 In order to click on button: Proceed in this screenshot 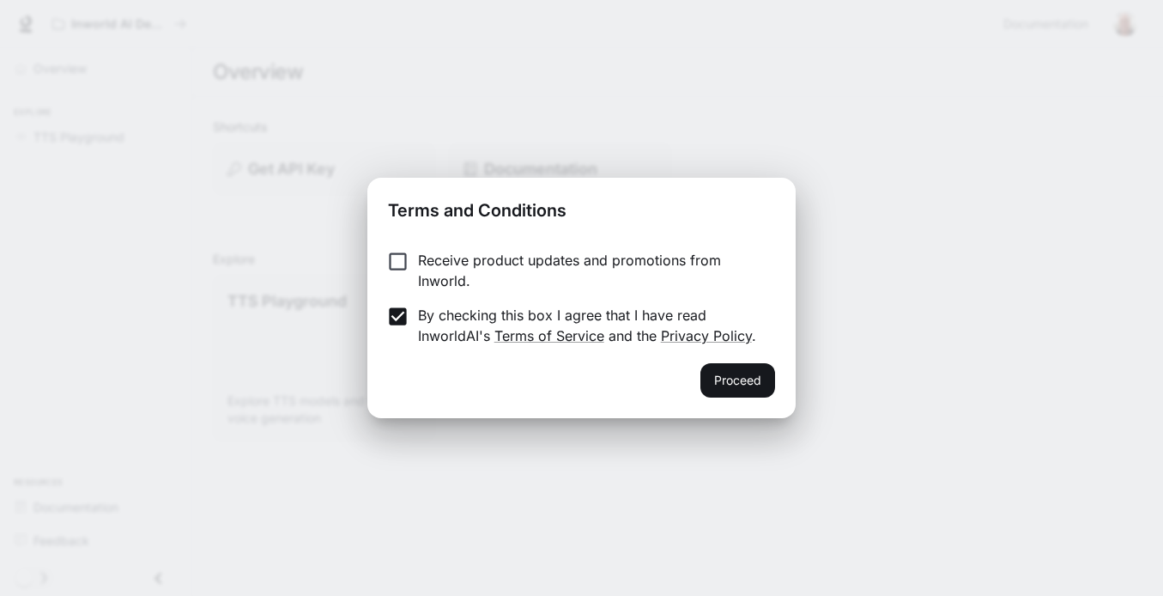, I will do `click(737, 380)`.